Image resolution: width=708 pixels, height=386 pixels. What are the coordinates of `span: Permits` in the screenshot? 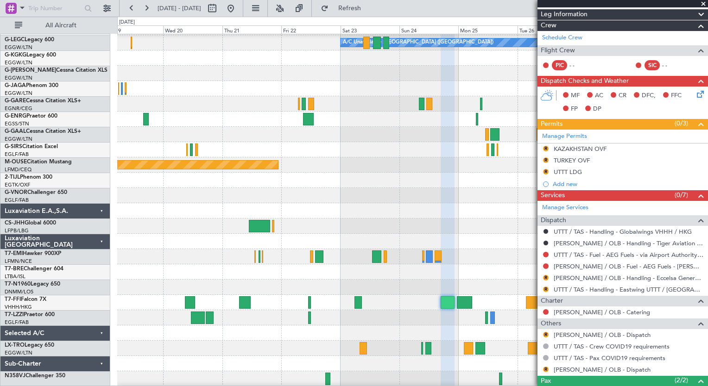 It's located at (551, 124).